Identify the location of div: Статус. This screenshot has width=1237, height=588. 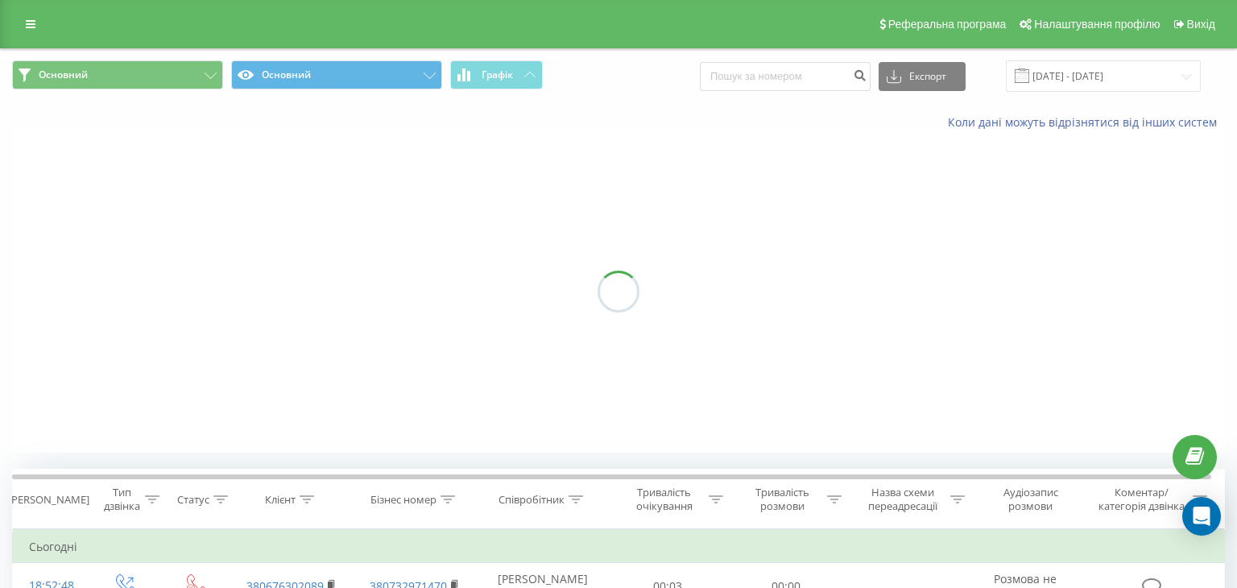
(193, 499).